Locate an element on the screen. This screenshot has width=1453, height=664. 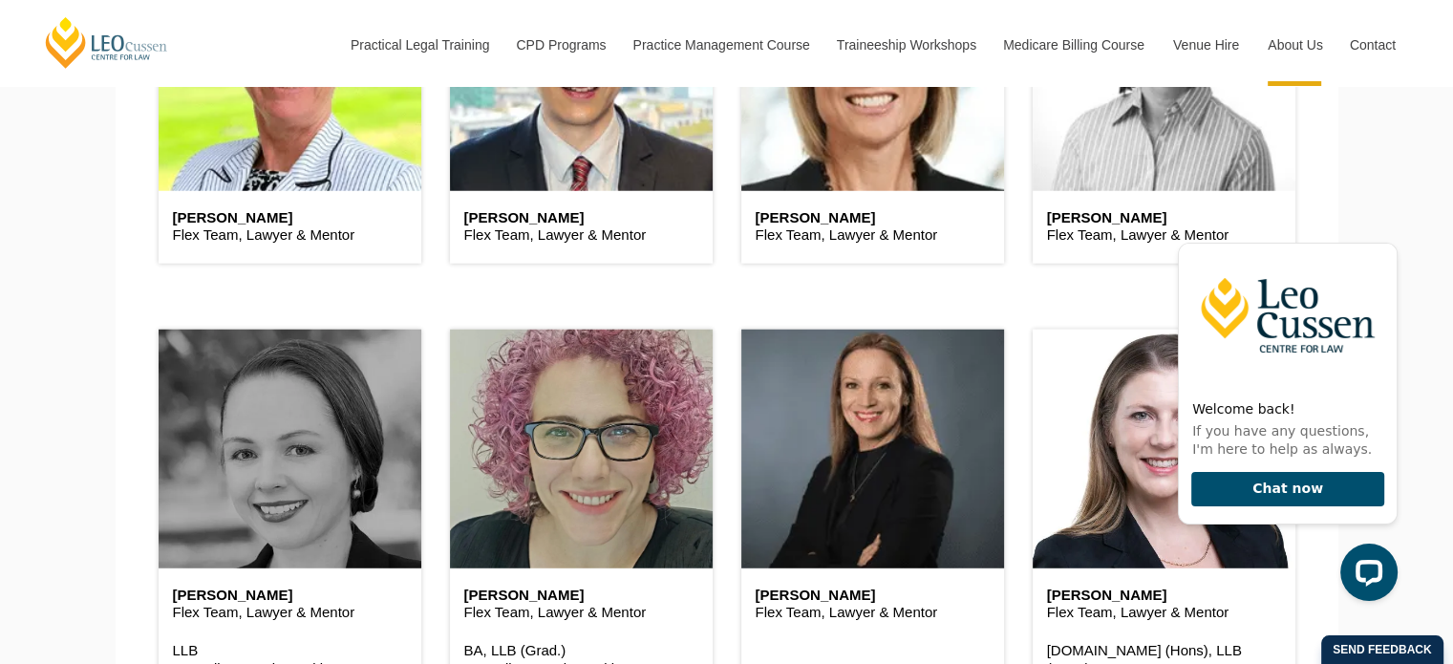
h2: Welcome back! is located at coordinates (125, 201).